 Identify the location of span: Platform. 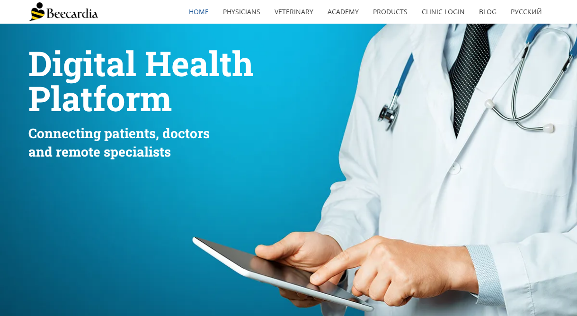
(100, 98).